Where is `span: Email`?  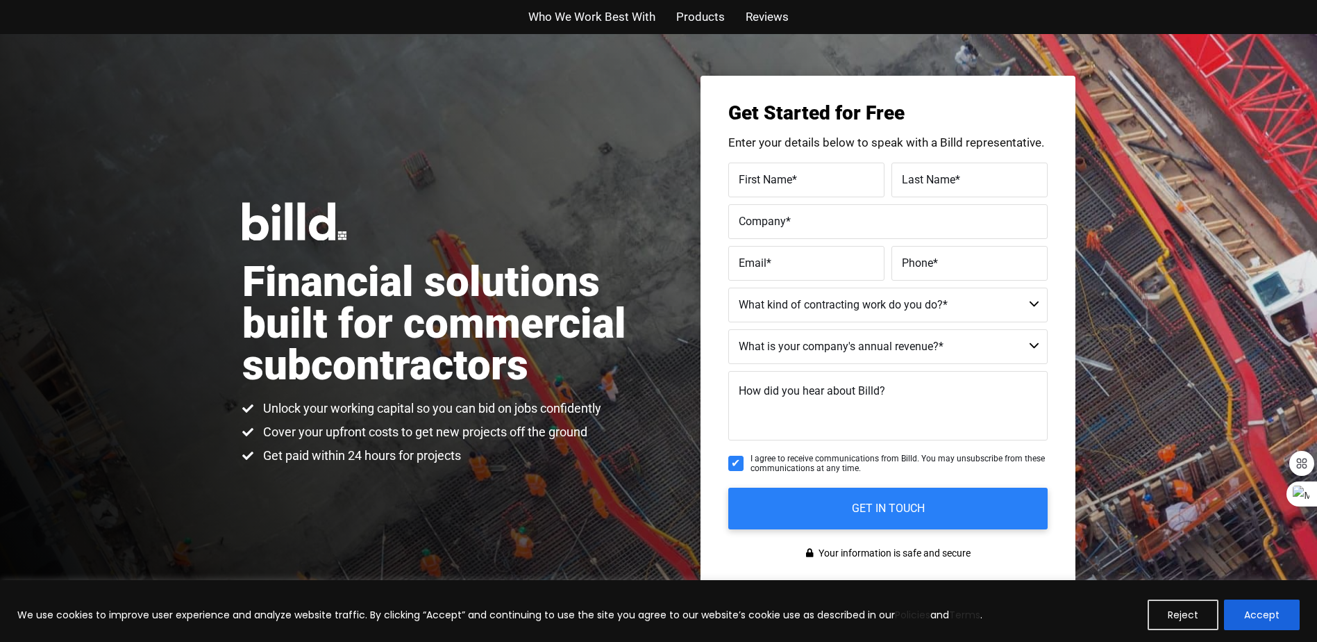 span: Email is located at coordinates (753, 262).